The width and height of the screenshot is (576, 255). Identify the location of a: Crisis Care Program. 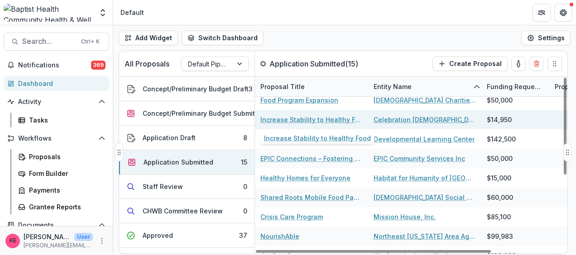
(292, 217).